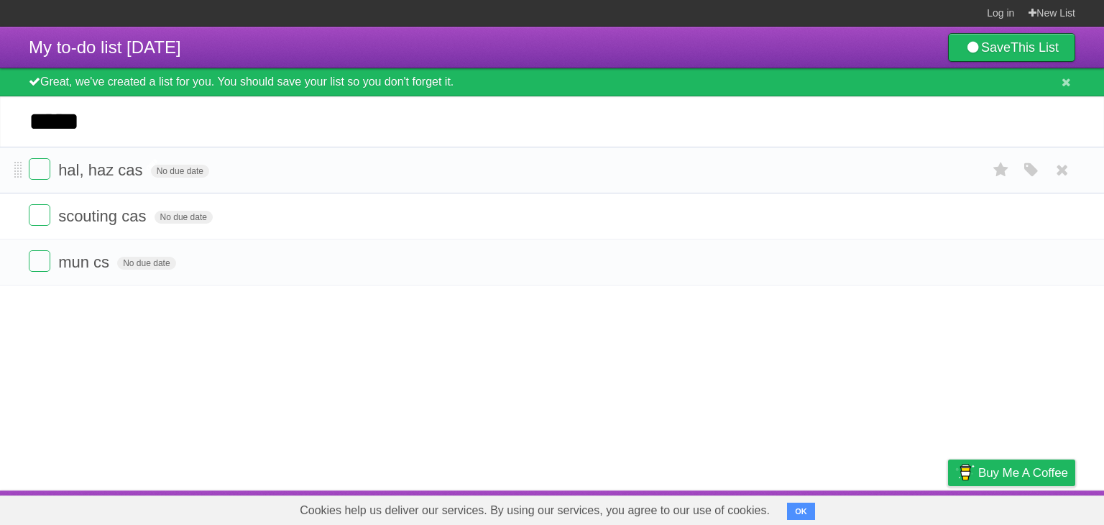  I want to click on a: Buy me a coffee, so click(1012, 472).